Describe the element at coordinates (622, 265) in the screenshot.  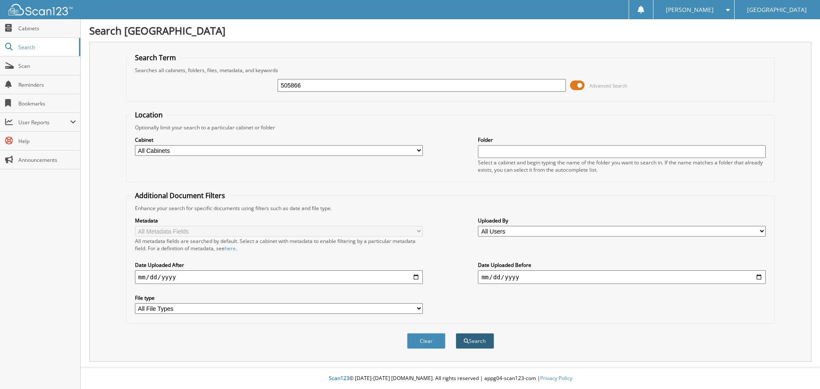
I see `label: Date Uploaded Before` at that location.